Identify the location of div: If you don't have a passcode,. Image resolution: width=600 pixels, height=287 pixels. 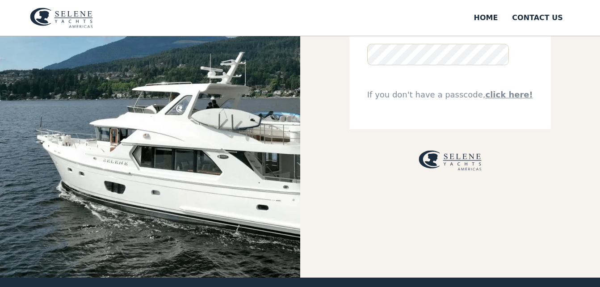
(450, 94).